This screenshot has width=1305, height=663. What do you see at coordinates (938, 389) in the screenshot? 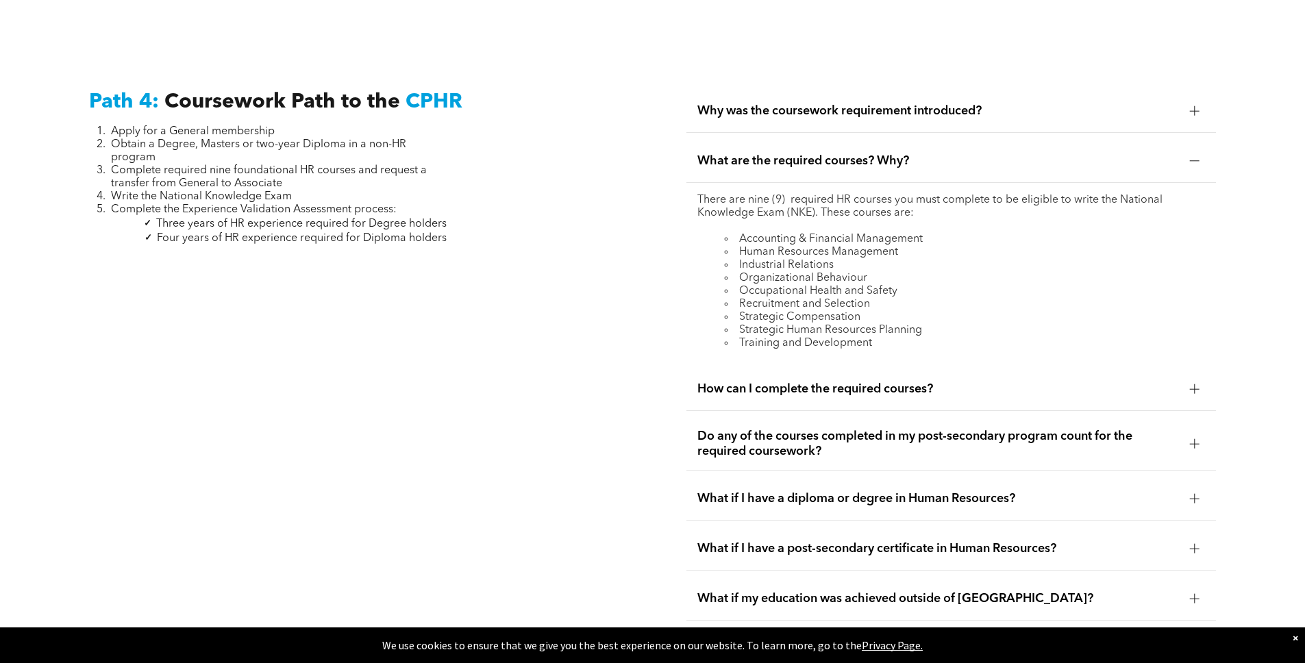
I see `span: How can I complete the required courses?` at bounding box center [938, 389].